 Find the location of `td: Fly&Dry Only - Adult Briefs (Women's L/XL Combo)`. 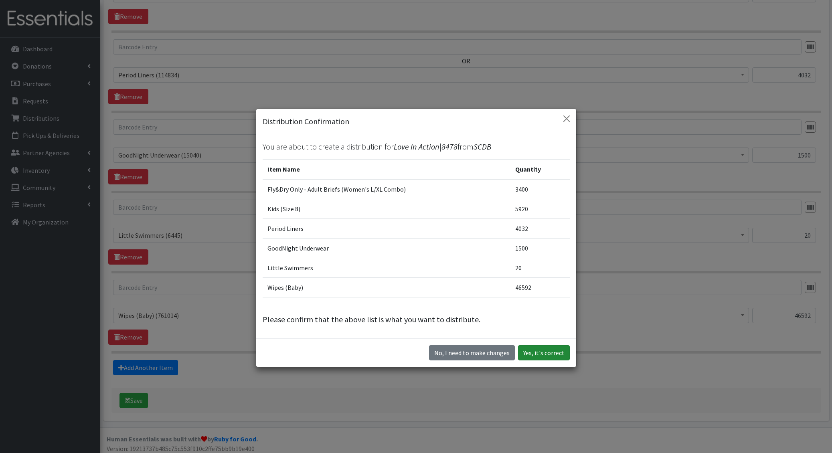

td: Fly&Dry Only - Adult Briefs (Women's L/XL Combo) is located at coordinates (387, 189).